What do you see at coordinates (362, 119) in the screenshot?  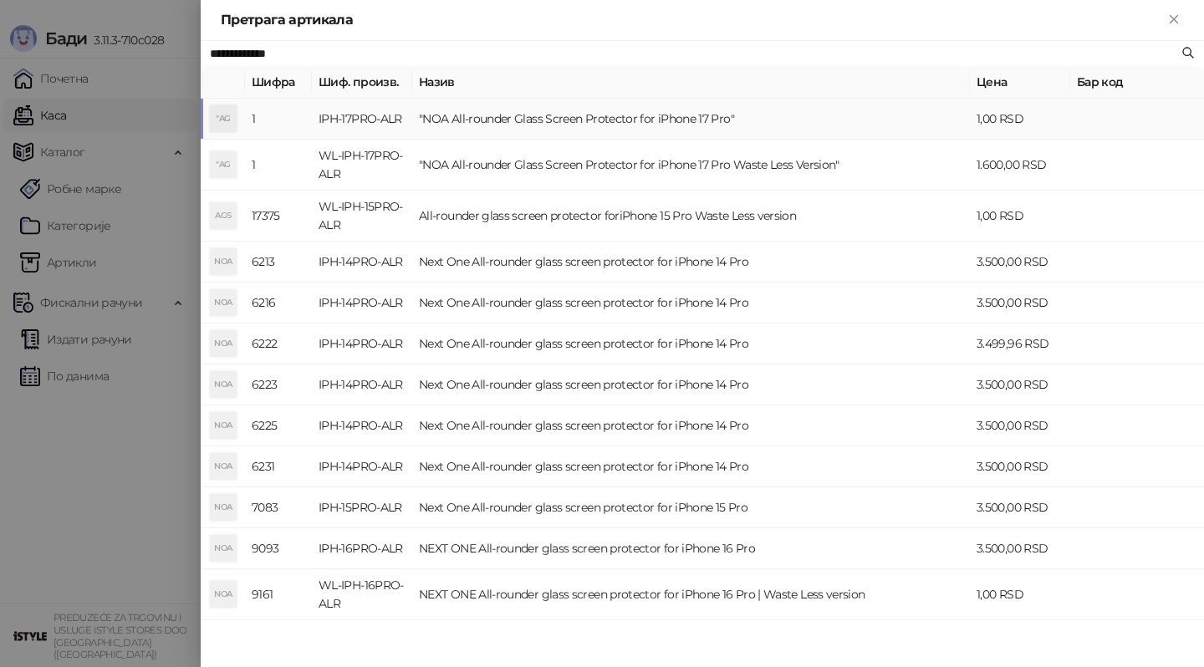 I see `td: IPH-17PRO-ALR` at bounding box center [362, 119].